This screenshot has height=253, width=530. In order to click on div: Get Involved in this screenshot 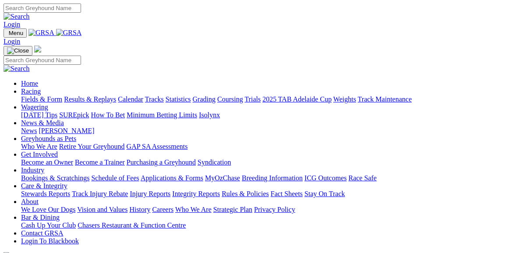, I will do `click(274, 162)`.